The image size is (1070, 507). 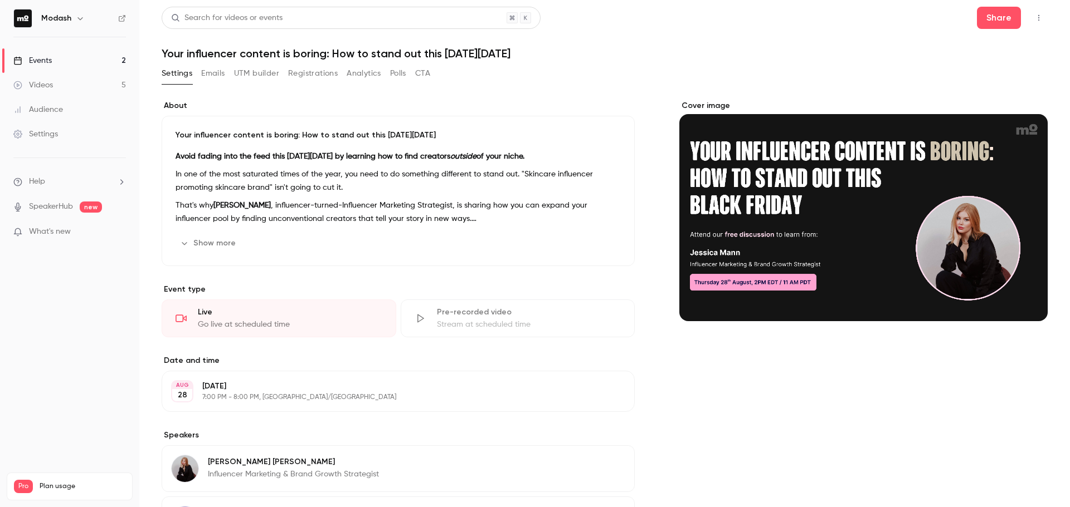 What do you see at coordinates (37, 182) in the screenshot?
I see `span: Help` at bounding box center [37, 182].